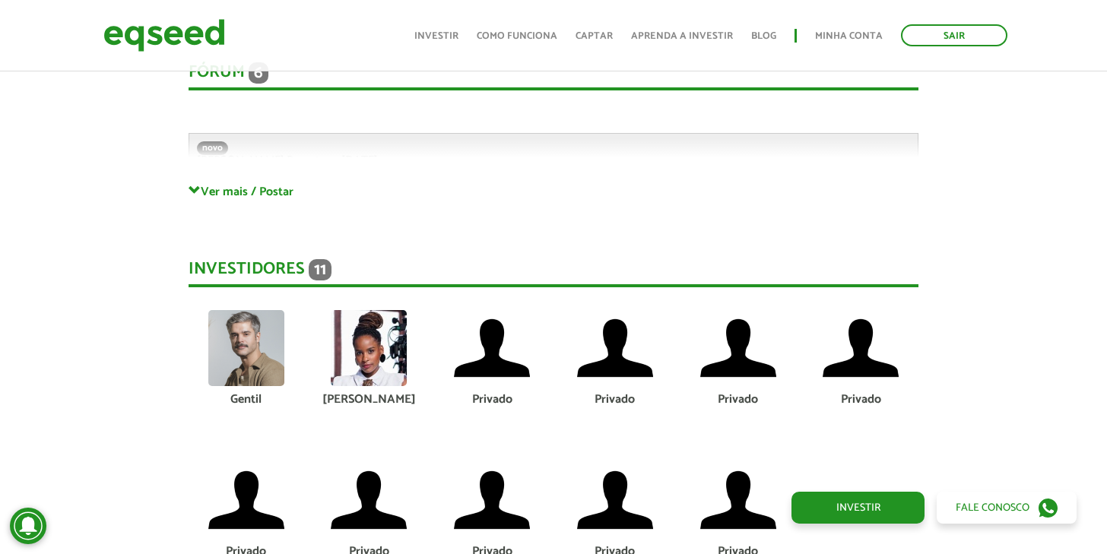 This screenshot has height=554, width=1107. I want to click on span: 6, so click(259, 73).